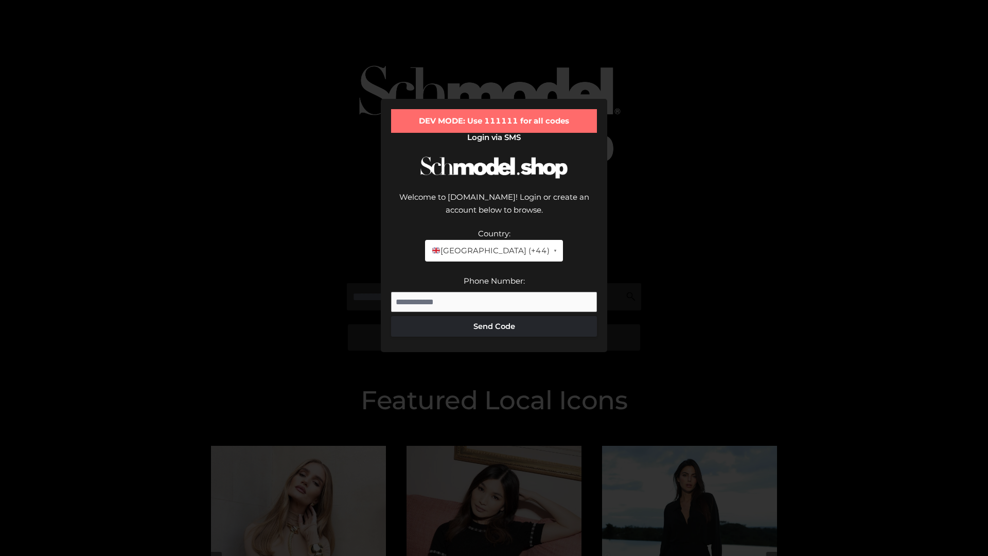  What do you see at coordinates (494, 121) in the screenshot?
I see `div: DEV MODE: Use 111111 for all codes` at bounding box center [494, 121].